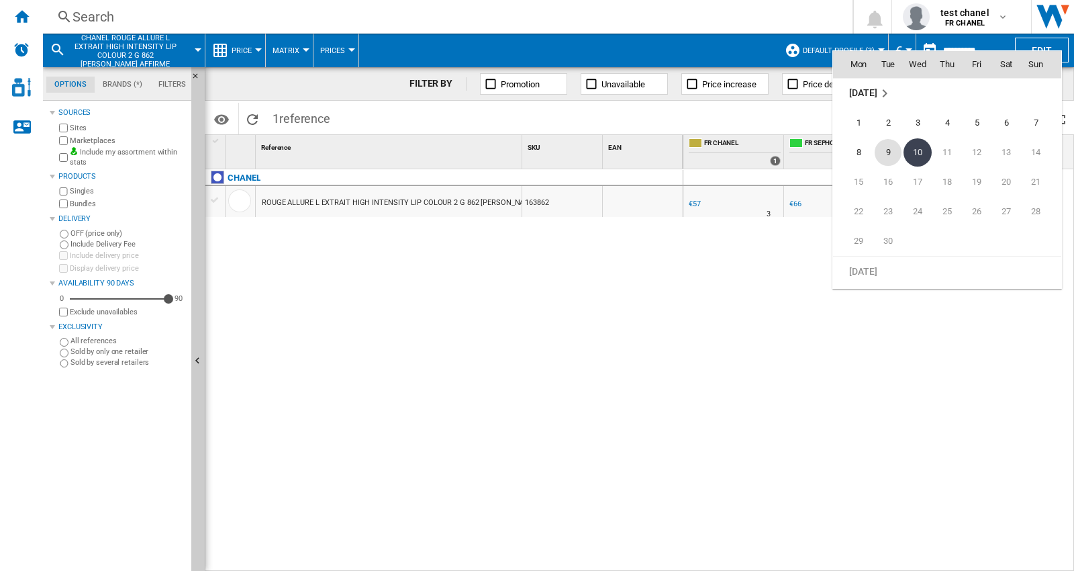 The height and width of the screenshot is (571, 1074). Describe the element at coordinates (1007, 123) in the screenshot. I see `td: Saturday September 6 2025` at that location.